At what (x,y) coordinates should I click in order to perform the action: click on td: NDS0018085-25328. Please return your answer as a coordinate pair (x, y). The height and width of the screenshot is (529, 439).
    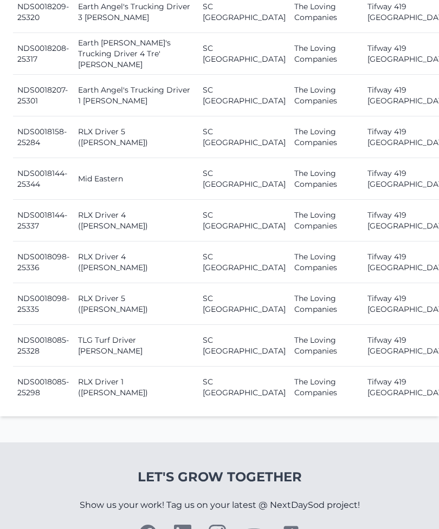
    Looking at the image, I should click on (43, 346).